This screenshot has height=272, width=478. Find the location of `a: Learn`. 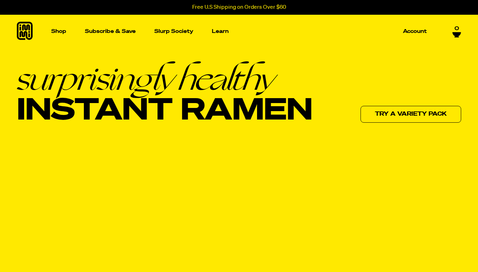

a: Learn is located at coordinates (220, 31).